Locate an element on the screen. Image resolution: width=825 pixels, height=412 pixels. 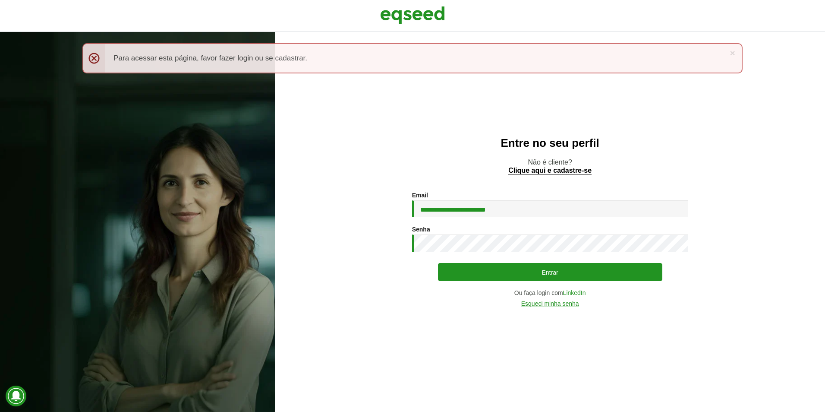
img: EqSeed Logo is located at coordinates (413, 15).